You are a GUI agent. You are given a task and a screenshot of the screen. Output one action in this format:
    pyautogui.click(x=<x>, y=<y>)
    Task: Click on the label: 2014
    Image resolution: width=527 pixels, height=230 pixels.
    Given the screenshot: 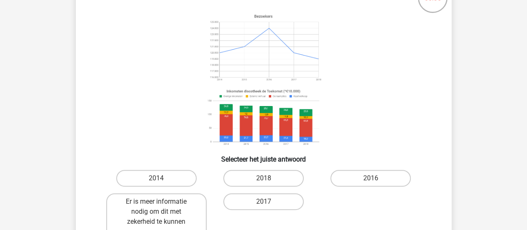 What is the action you would take?
    pyautogui.click(x=156, y=178)
    